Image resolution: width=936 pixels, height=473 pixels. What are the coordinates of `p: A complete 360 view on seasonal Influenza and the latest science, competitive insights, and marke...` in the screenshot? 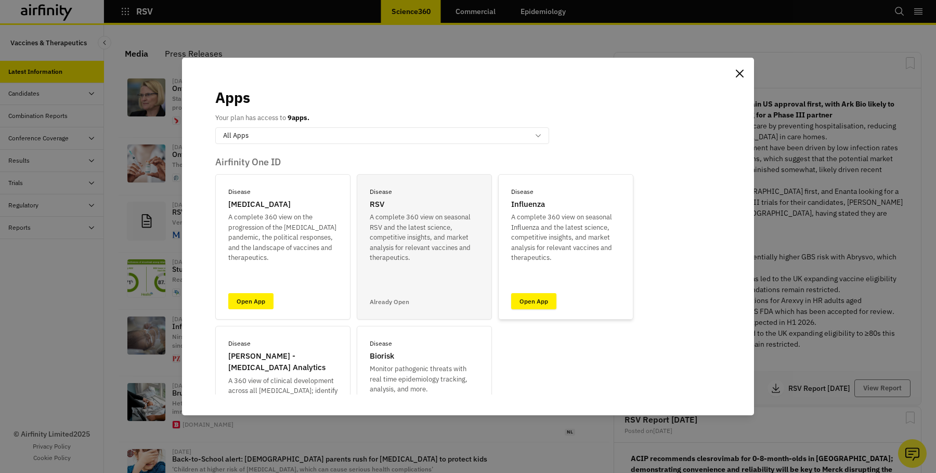 It's located at (566, 238).